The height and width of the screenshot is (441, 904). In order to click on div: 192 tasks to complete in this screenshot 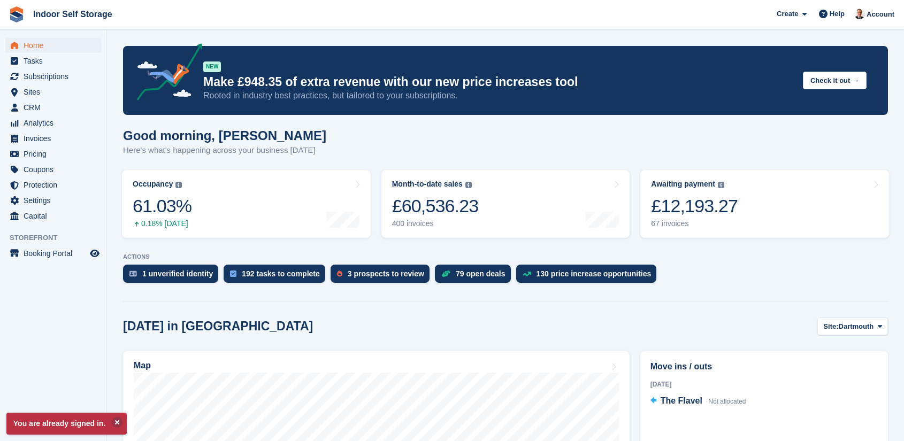, I will do `click(281, 274)`.